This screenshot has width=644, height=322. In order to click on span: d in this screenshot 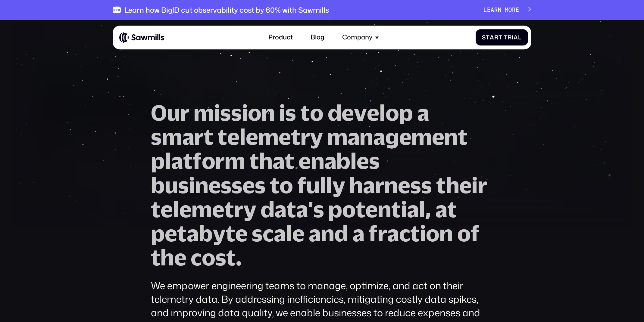, I will do `click(334, 113)`.